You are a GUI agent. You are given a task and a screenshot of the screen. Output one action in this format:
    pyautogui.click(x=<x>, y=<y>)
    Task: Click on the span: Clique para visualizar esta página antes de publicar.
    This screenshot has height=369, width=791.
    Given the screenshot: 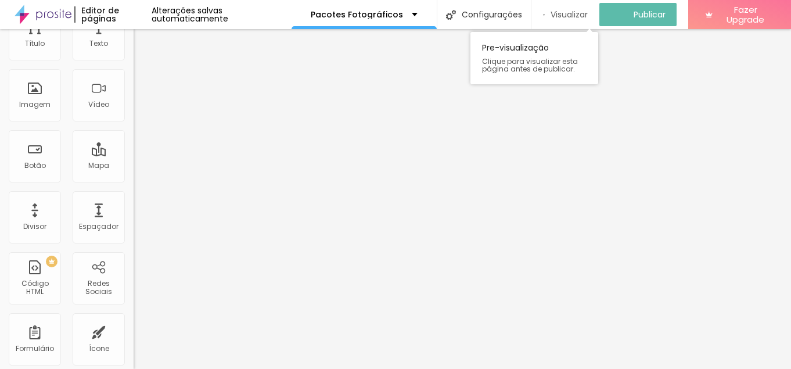 What is the action you would take?
    pyautogui.click(x=534, y=65)
    